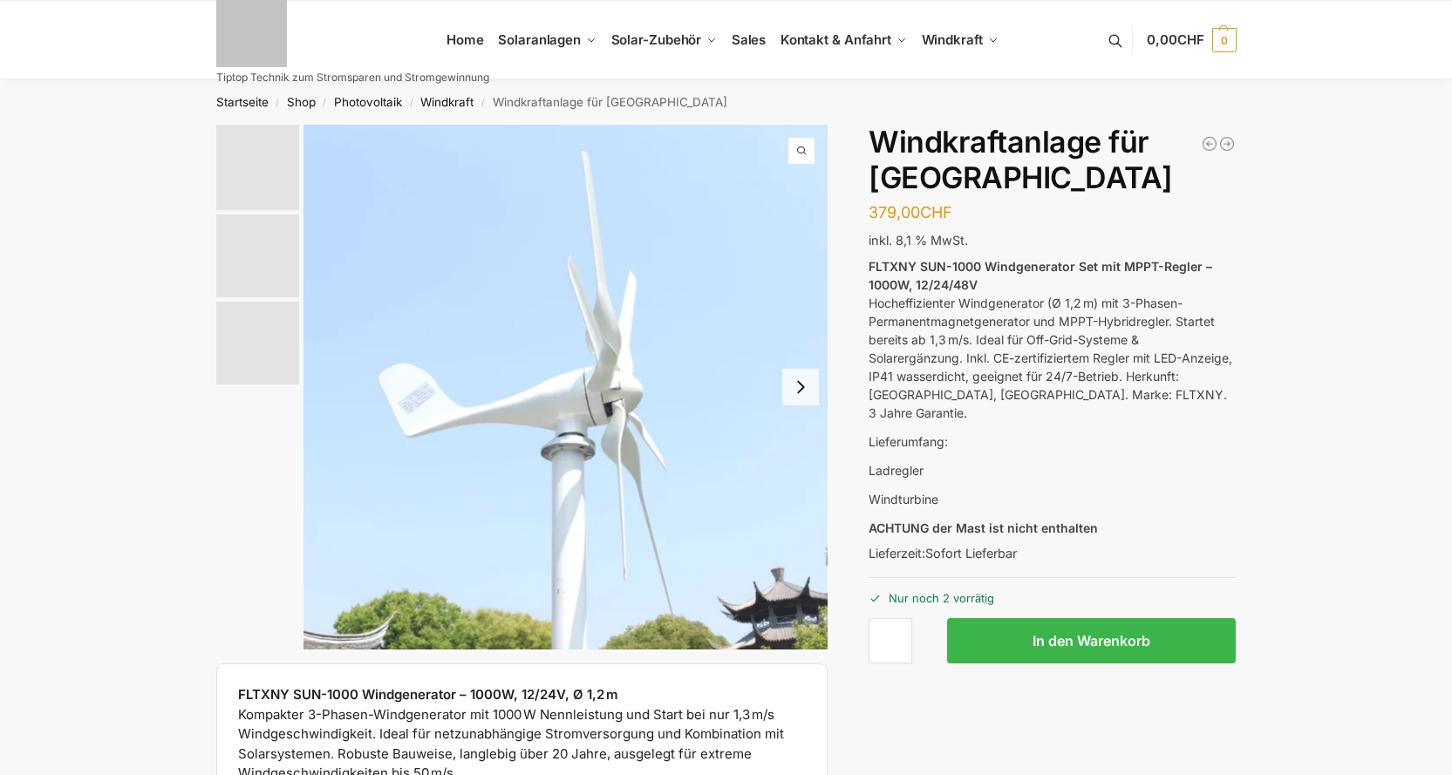 The image size is (1452, 775). What do you see at coordinates (656, 39) in the screenshot?
I see `span: Solar-Zubehör` at bounding box center [656, 39].